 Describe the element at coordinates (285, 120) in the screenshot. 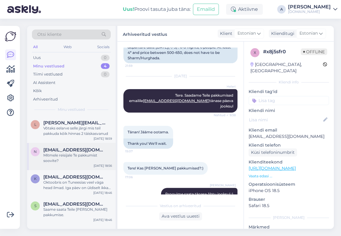

I see `input: Lisa nimi` at that location.